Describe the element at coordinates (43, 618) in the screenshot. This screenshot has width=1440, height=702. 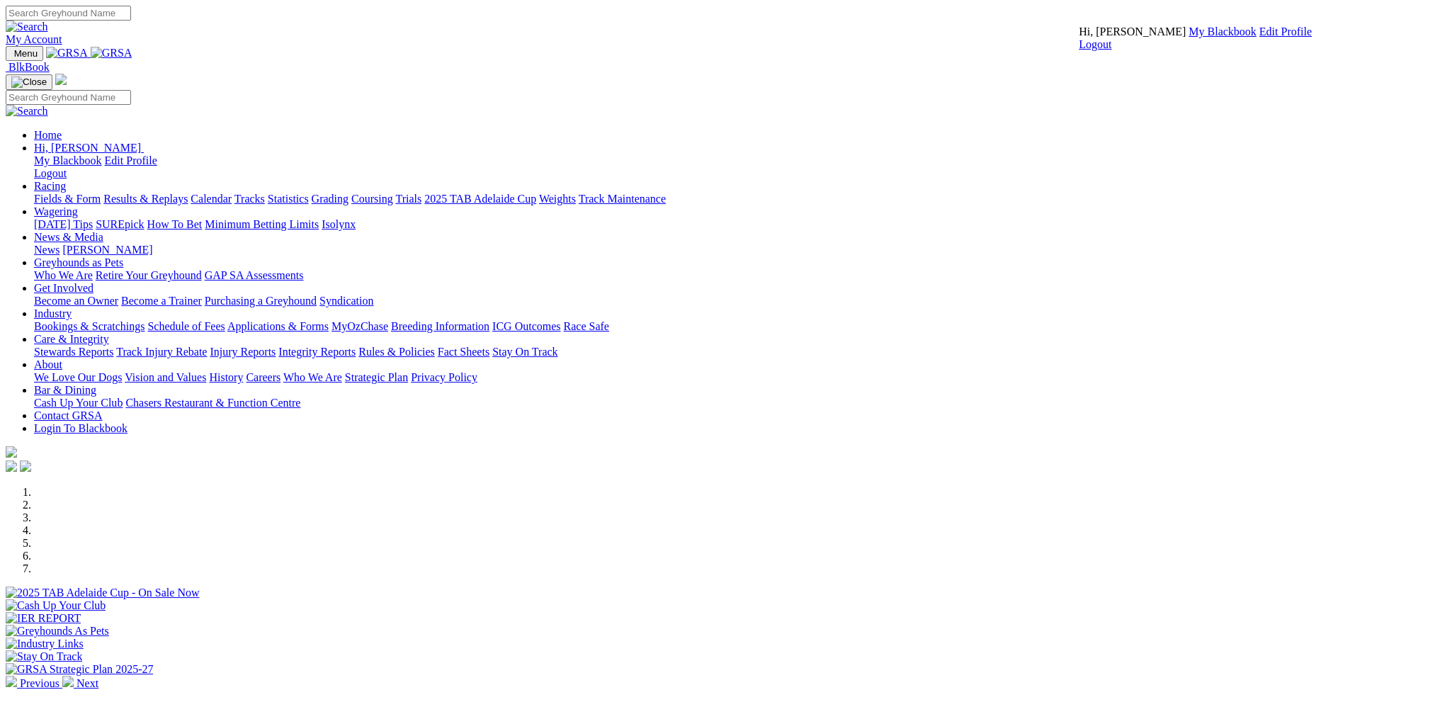
I see `img: IER REPORT` at that location.